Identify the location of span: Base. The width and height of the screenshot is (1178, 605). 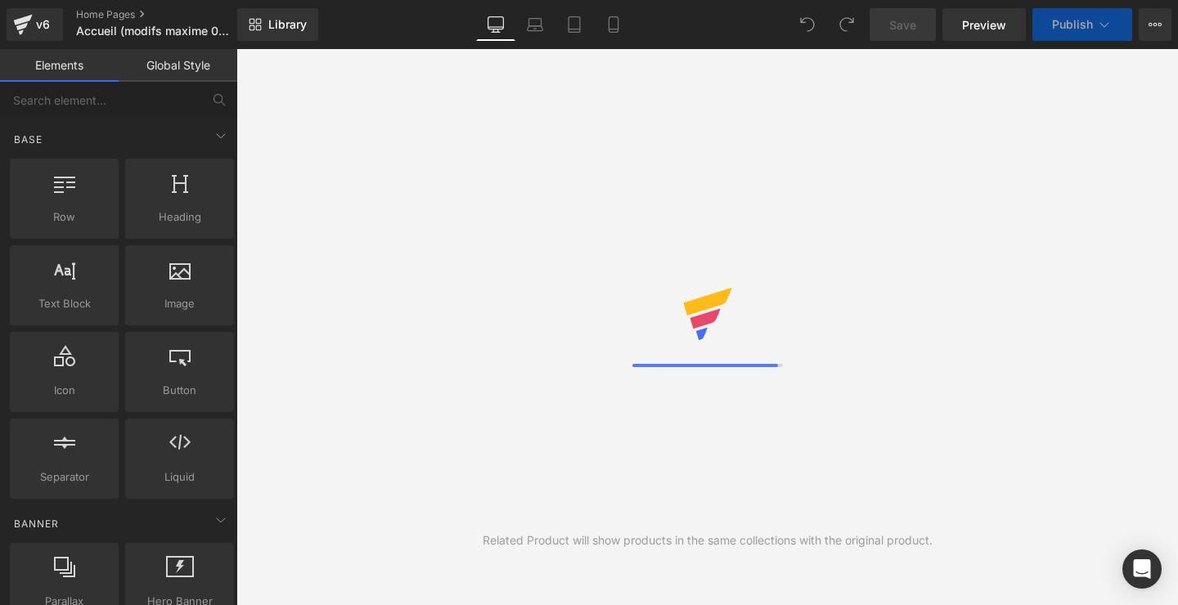
(28, 139).